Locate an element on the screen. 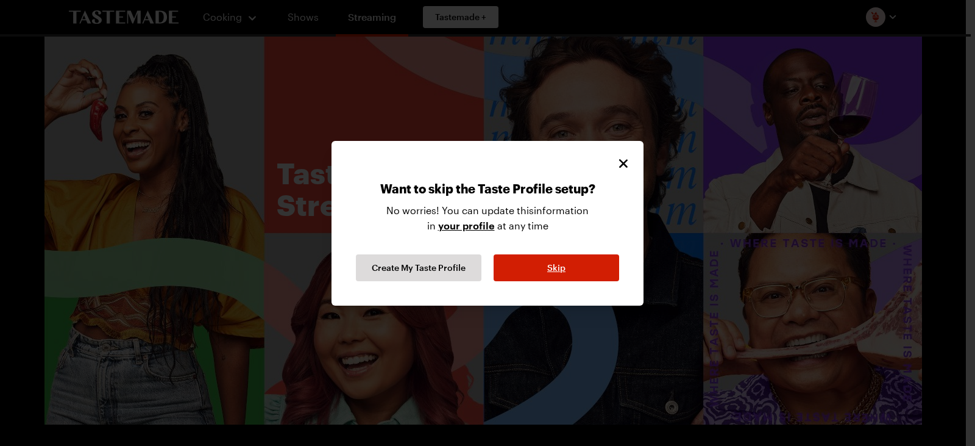 The image size is (975, 446). a: your profile is located at coordinates (466, 225).